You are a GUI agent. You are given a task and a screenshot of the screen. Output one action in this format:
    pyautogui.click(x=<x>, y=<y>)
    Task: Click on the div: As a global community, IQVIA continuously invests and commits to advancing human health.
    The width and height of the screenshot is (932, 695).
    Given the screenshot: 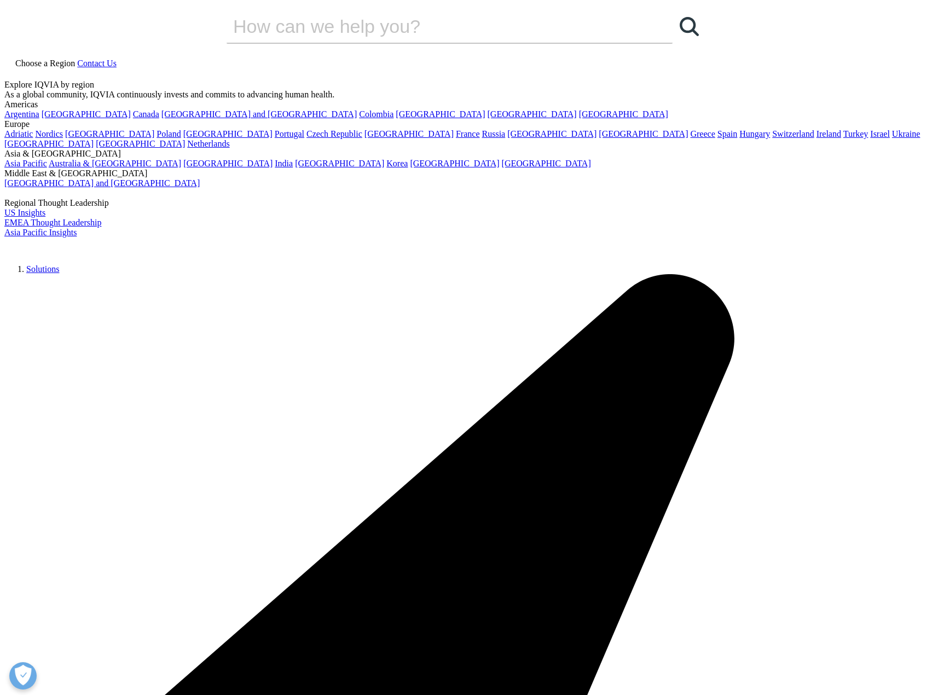 What is the action you would take?
    pyautogui.click(x=466, y=95)
    